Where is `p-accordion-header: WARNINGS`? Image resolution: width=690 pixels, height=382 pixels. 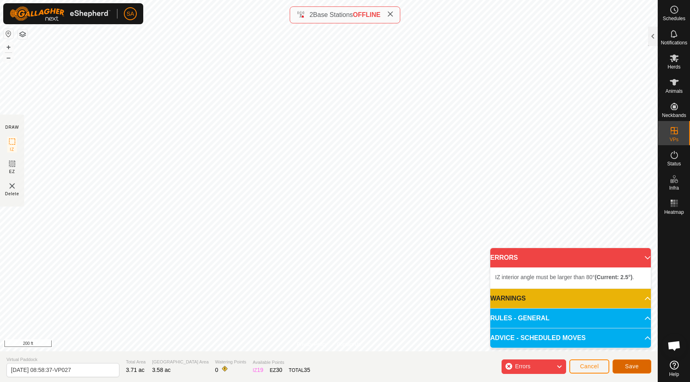
p-accordion-header: WARNINGS is located at coordinates (570, 298).